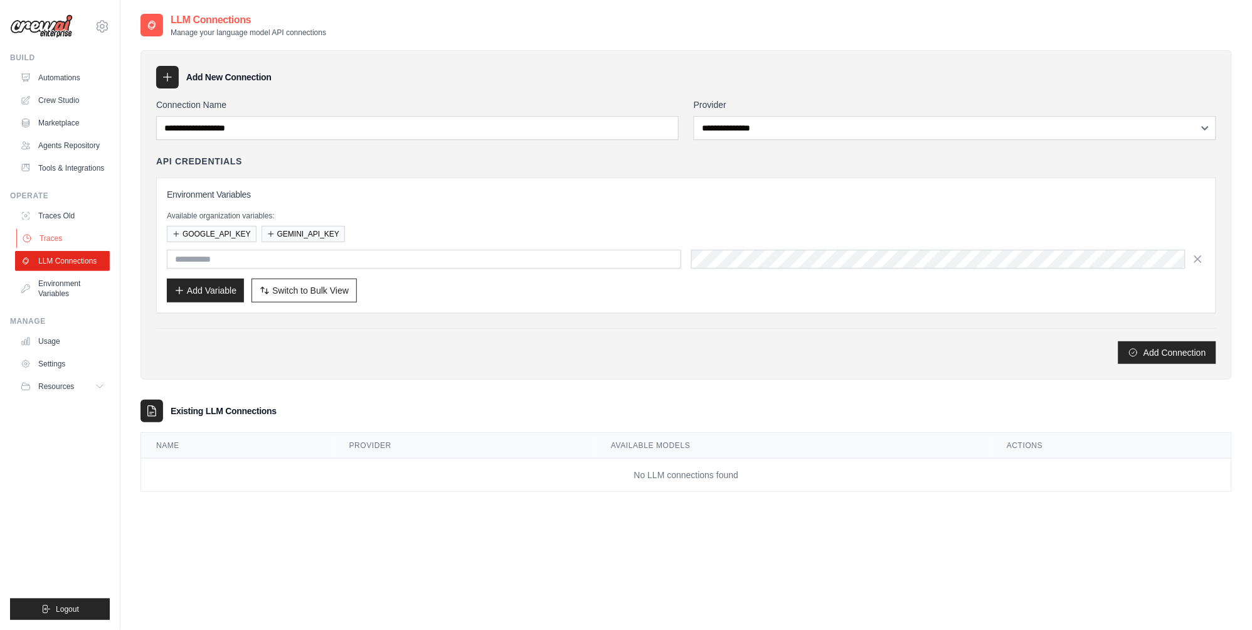  Describe the element at coordinates (686, 216) in the screenshot. I see `p: Available organization variables:` at that location.